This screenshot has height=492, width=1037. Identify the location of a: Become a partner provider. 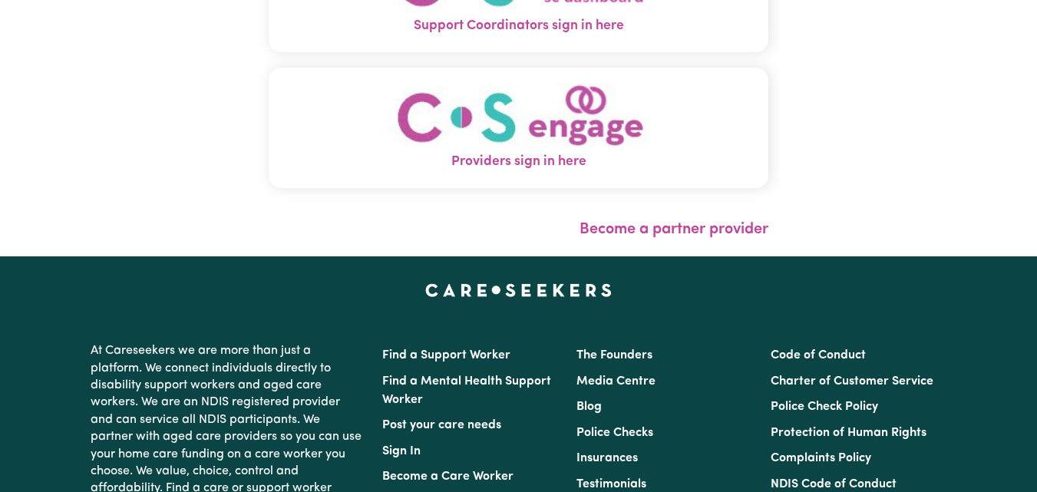
(674, 229).